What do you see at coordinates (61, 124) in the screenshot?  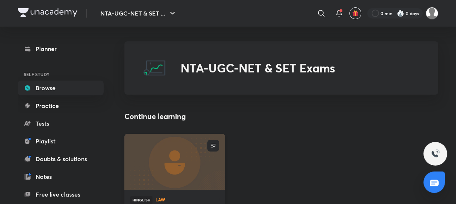 I see `a: Tests` at bounding box center [61, 124].